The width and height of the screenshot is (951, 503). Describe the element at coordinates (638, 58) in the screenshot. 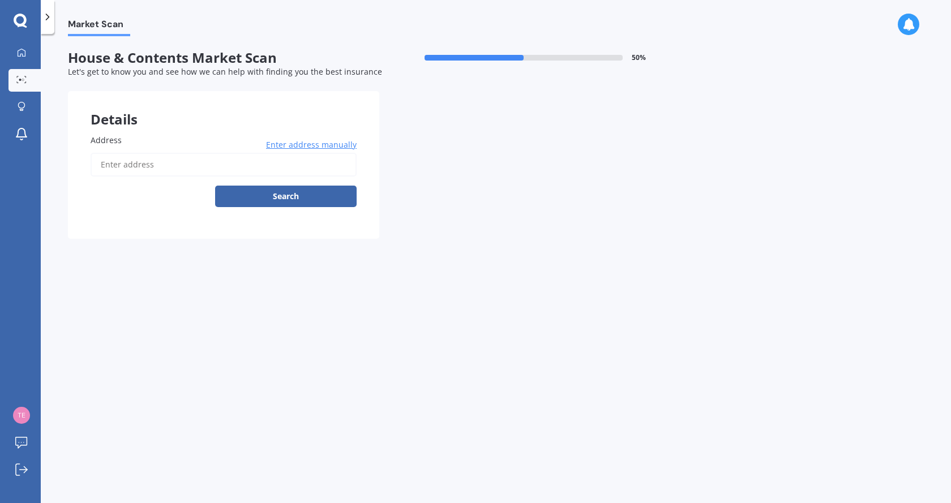

I see `span: 50 %` at that location.